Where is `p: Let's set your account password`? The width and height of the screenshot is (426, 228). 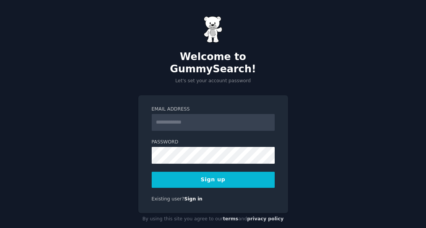 p: Let's set your account password is located at coordinates (213, 81).